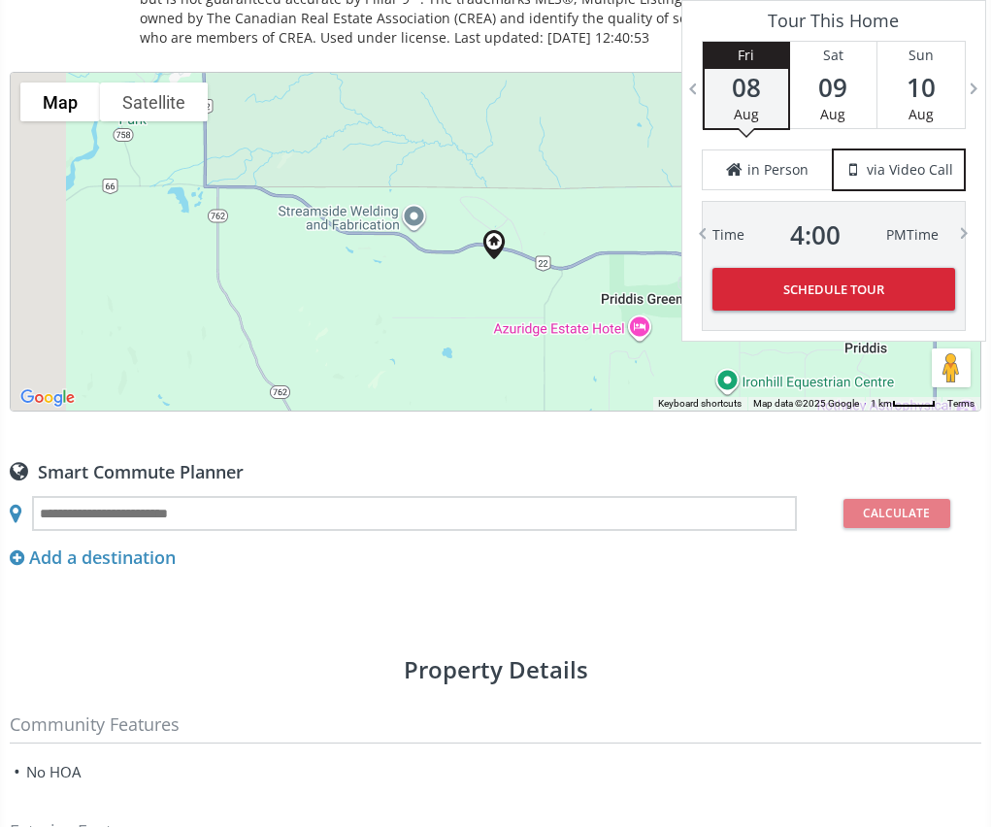  I want to click on button: Map Scale: 1 km per 41 pixels, so click(902, 404).